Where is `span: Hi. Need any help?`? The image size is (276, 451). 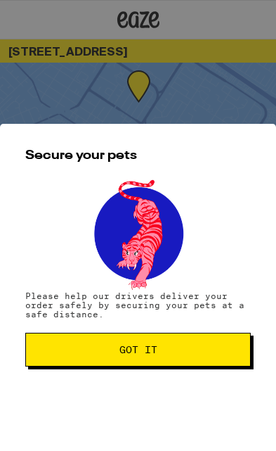
span: Hi. Need any help? is located at coordinates (63, 17).